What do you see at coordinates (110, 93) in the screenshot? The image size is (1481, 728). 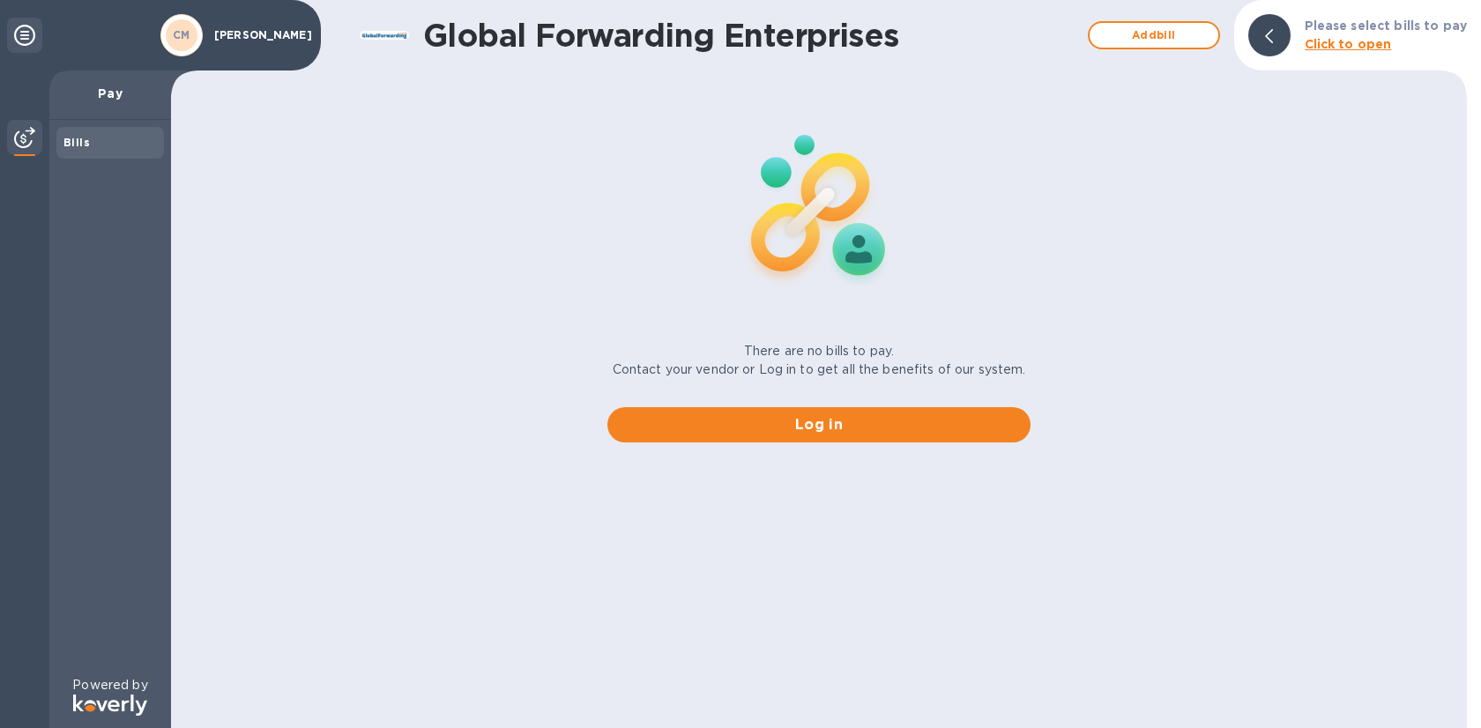 I see `p: Pay` at bounding box center [110, 93].